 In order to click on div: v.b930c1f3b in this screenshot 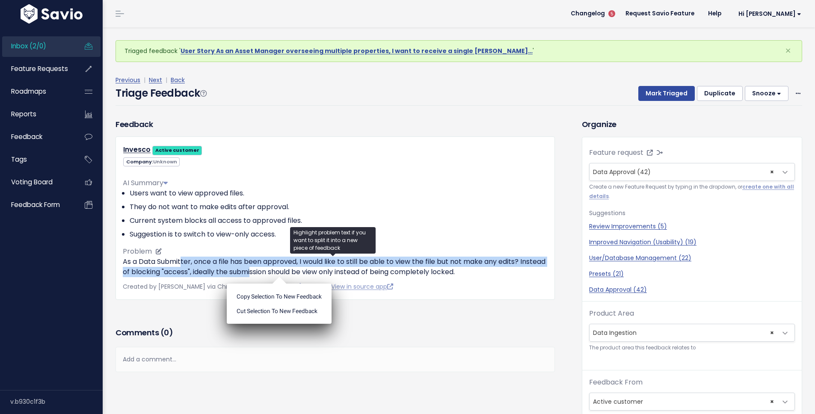, I will do `click(56, 402)`.